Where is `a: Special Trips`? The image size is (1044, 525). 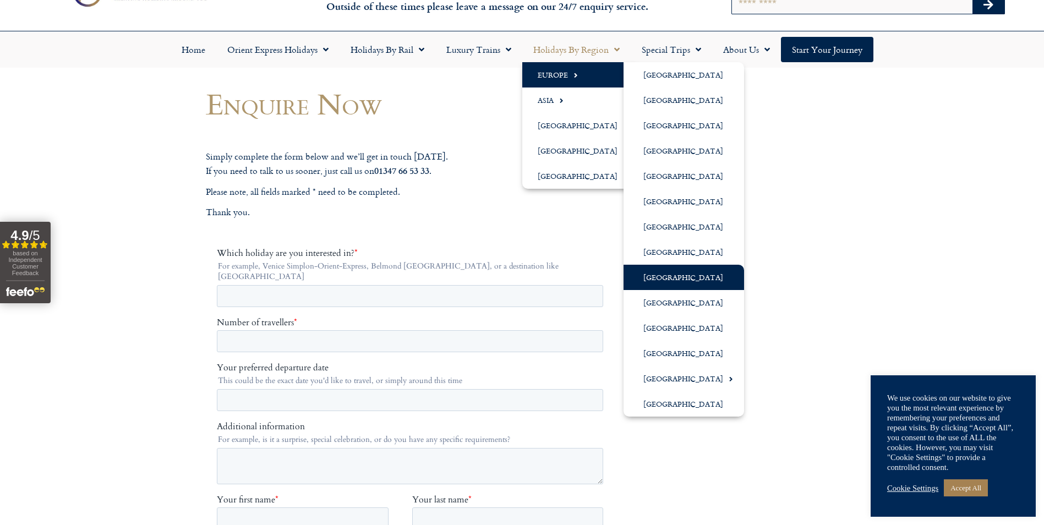
a: Special Trips is located at coordinates (672, 50).